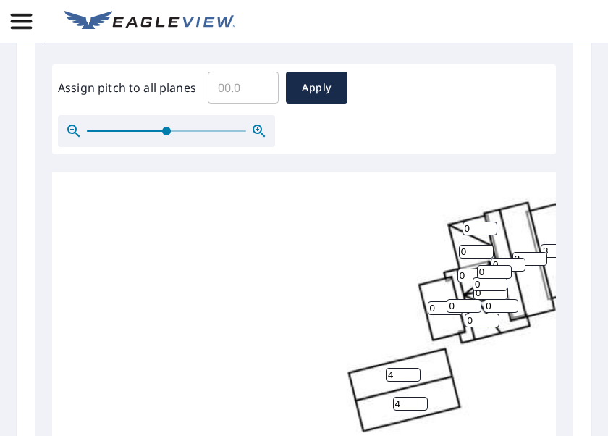 This screenshot has height=436, width=608. Describe the element at coordinates (316, 88) in the screenshot. I see `span: Apply` at that location.